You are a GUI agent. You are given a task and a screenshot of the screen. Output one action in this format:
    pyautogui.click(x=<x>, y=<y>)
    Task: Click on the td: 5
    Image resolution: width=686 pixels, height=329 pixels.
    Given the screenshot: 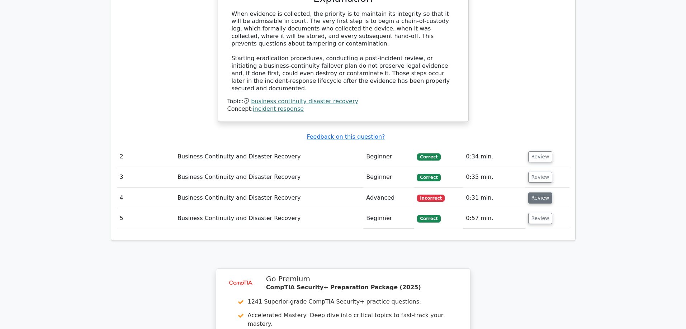 What is the action you would take?
    pyautogui.click(x=146, y=218)
    